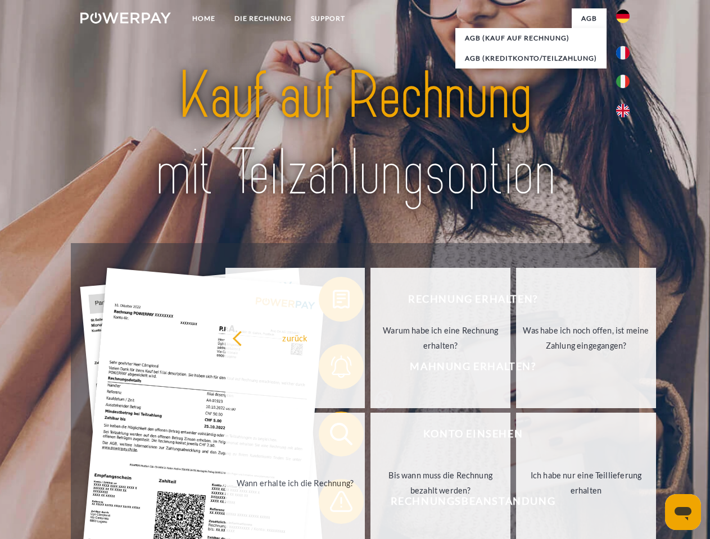 This screenshot has width=710, height=539. What do you see at coordinates (125, 18) in the screenshot?
I see `img: logo-powerpay-white.svg` at bounding box center [125, 18].